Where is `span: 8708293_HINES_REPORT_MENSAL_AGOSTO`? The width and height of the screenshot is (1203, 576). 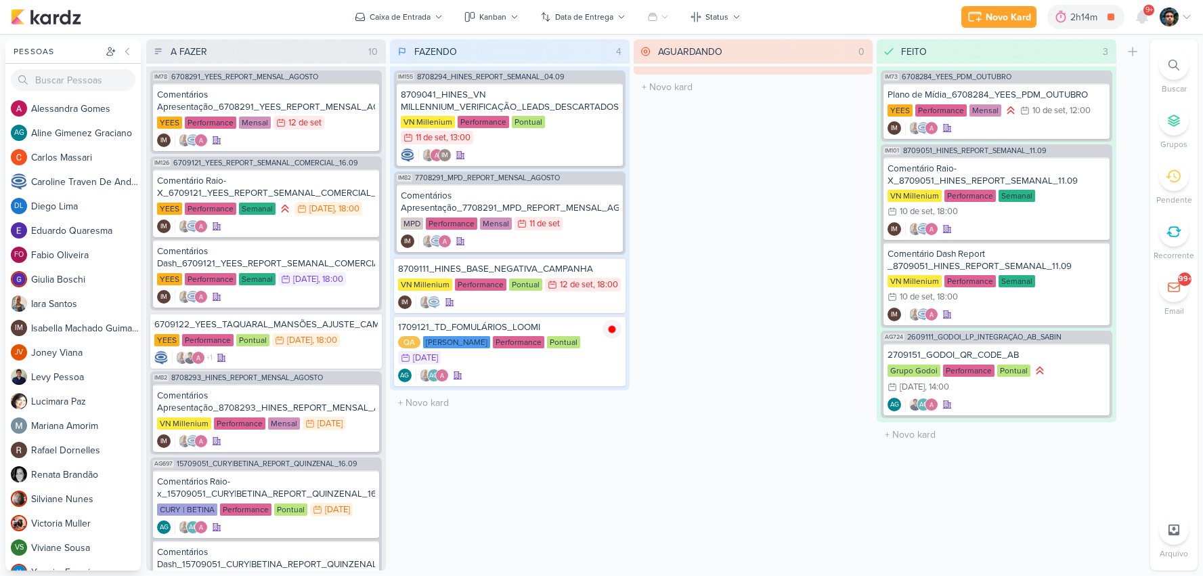 span: 8708293_HINES_REPORT_MENSAL_AGOSTO is located at coordinates (247, 377).